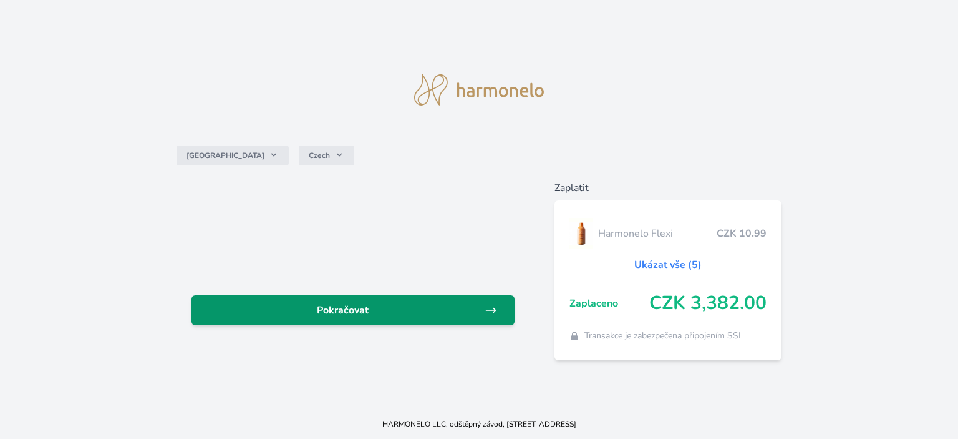 The height and width of the screenshot is (439, 958). What do you see at coordinates (353, 310) in the screenshot?
I see `a: Pokračovat` at bounding box center [353, 310].